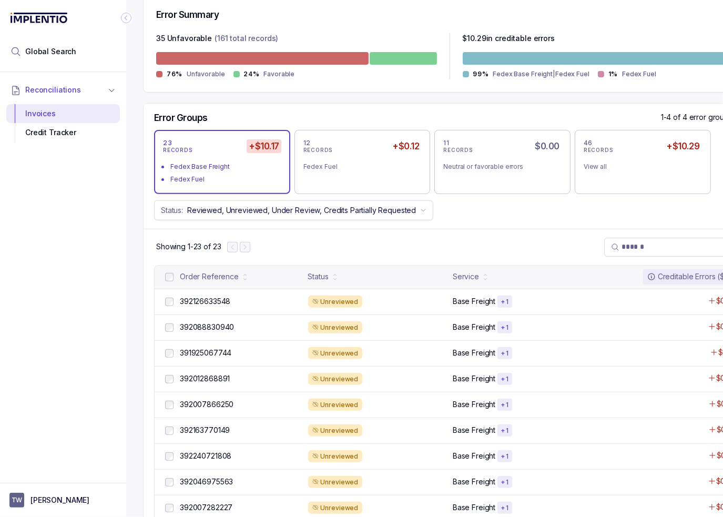  I want to click on div: Status, so click(318, 277).